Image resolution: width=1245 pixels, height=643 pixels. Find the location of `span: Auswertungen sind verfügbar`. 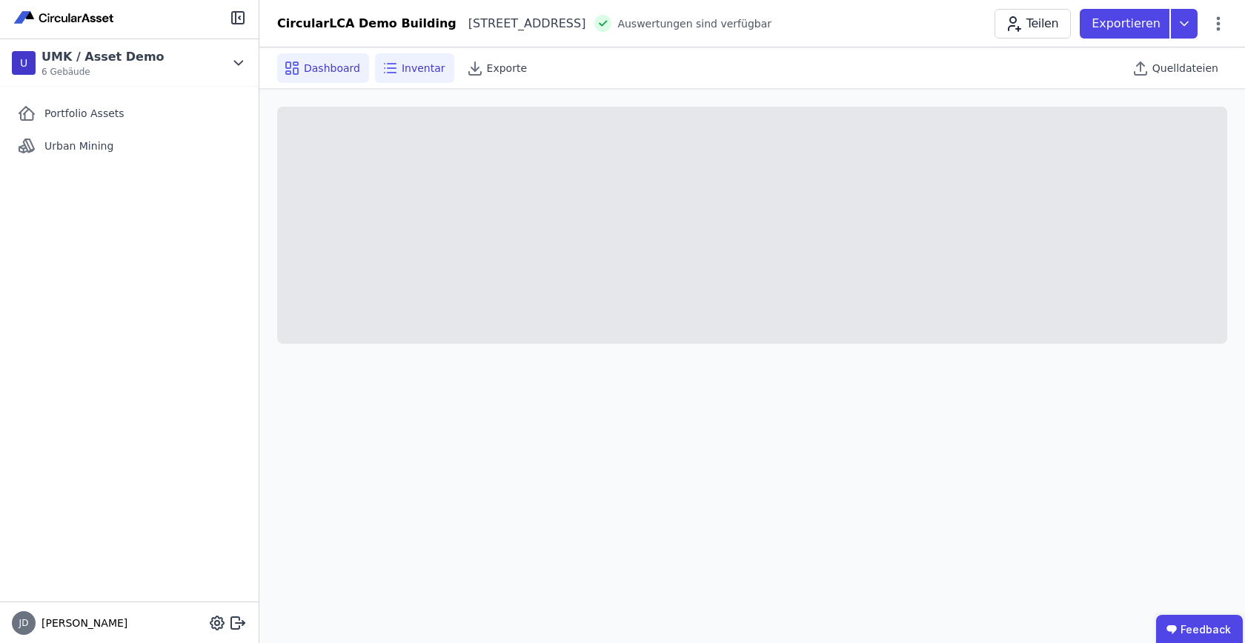

span: Auswertungen sind verfügbar is located at coordinates (694, 24).